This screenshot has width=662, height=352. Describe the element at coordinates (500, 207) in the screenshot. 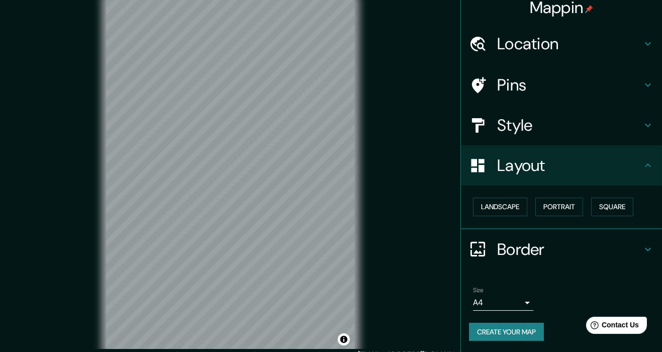

I see `button: Landscape` at that location.